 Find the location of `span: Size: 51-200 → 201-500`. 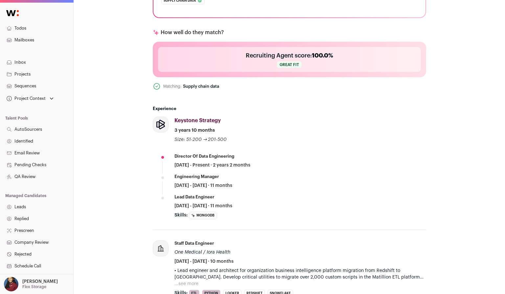

span: Size: 51-200 → 201-500 is located at coordinates (201, 140).